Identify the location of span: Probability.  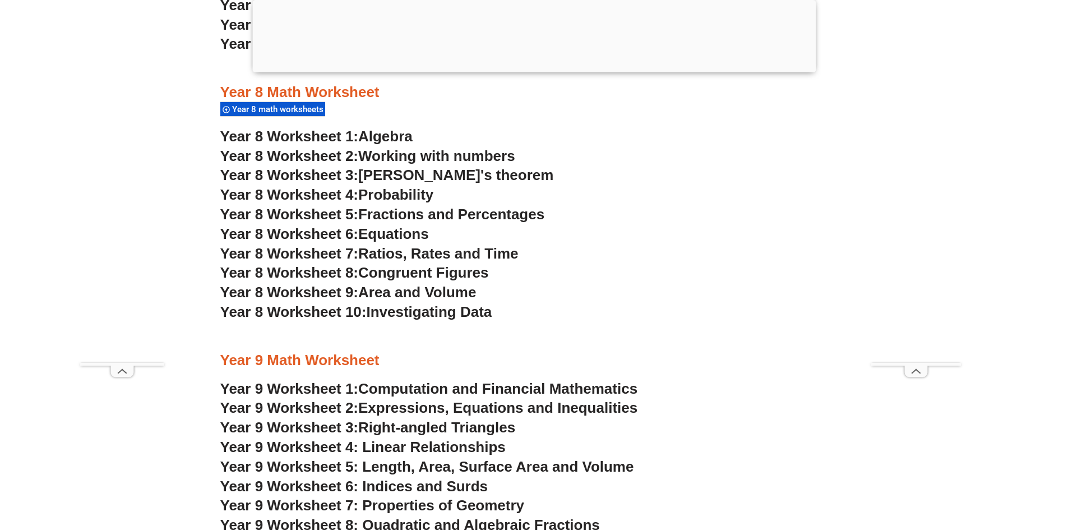
(396, 195).